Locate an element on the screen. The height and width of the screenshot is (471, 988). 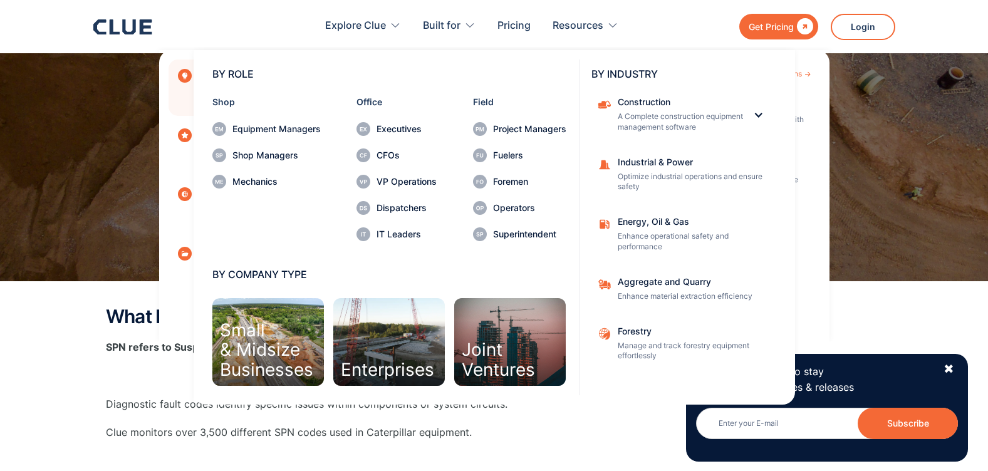
a: Operators is located at coordinates (519, 208).